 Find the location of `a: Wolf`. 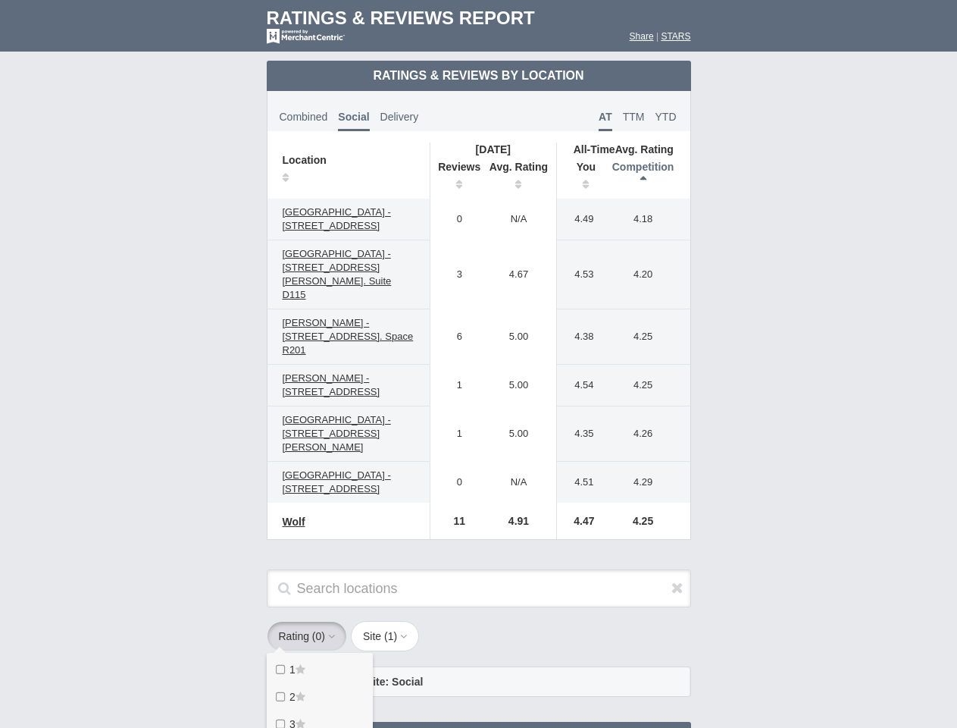

a: Wolf is located at coordinates (294, 521).